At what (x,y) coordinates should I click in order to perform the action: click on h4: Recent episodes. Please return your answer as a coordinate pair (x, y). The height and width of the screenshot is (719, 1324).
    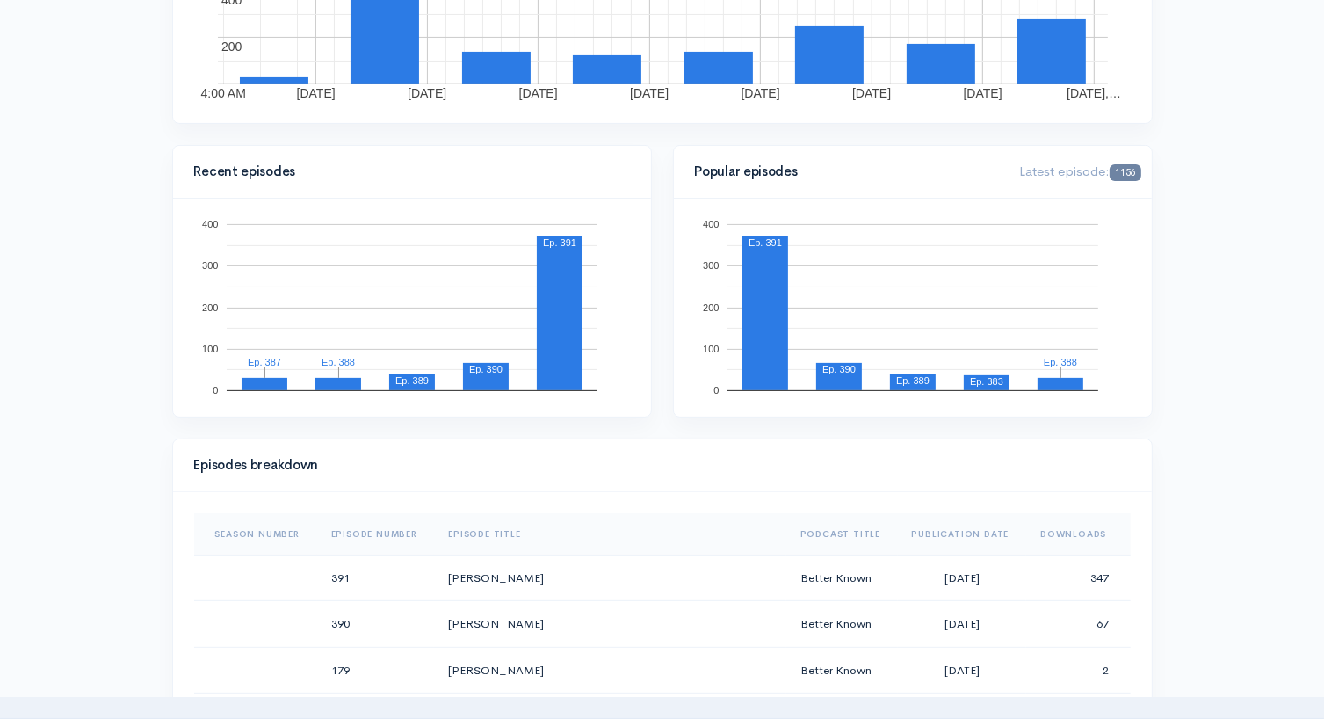
    Looking at the image, I should click on (407, 171).